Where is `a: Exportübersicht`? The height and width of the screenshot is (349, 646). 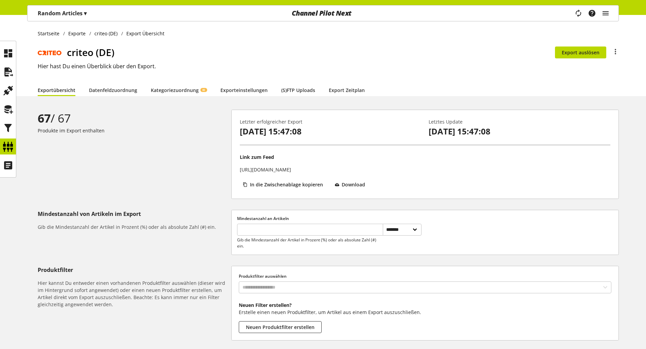
a: Exportübersicht is located at coordinates (56, 90).